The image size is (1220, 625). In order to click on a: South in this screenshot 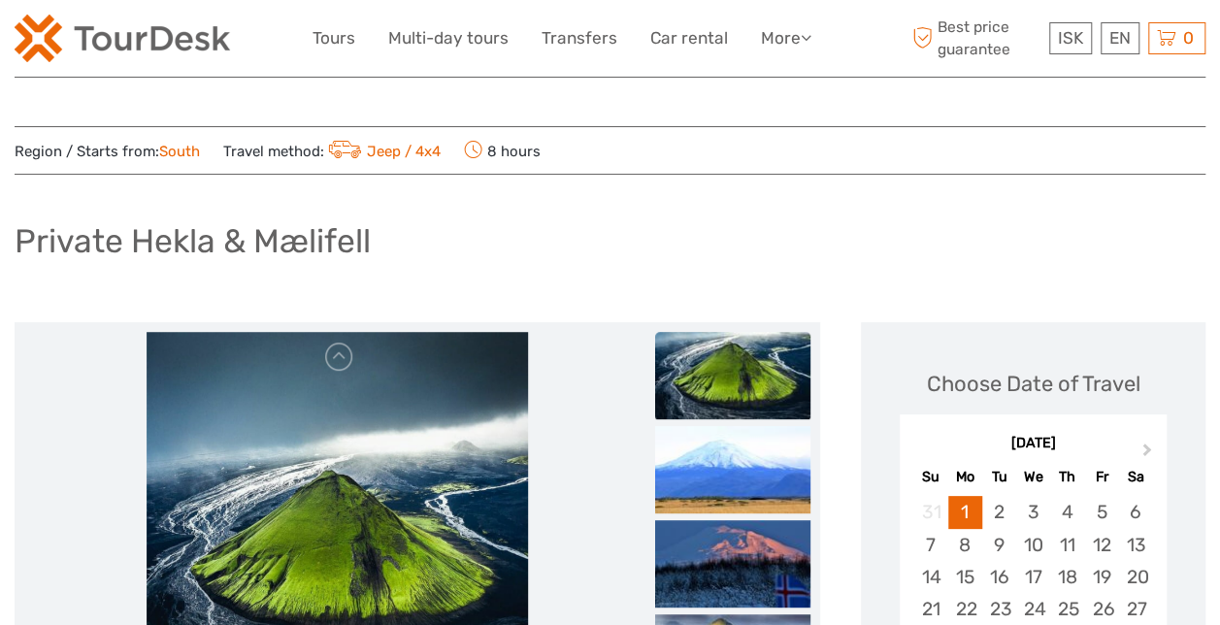, I will do `click(180, 151)`.